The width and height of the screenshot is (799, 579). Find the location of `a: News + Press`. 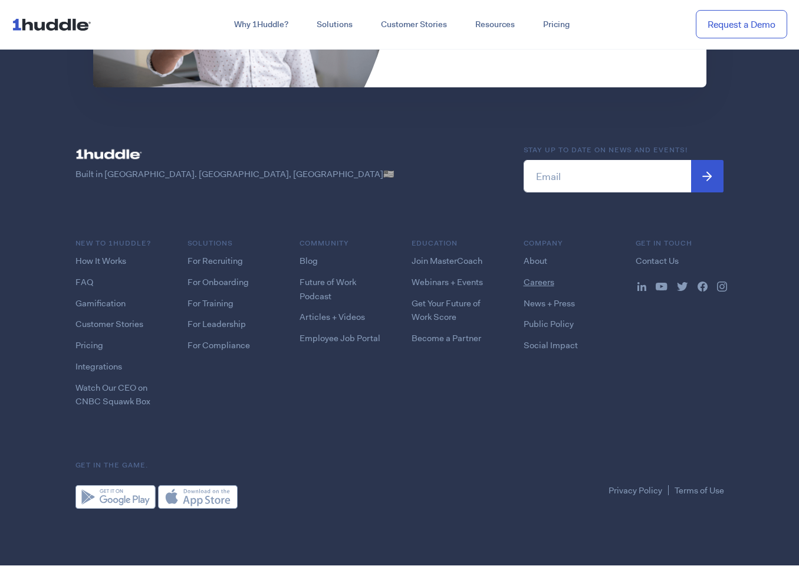

a: News + Press is located at coordinates (549, 303).